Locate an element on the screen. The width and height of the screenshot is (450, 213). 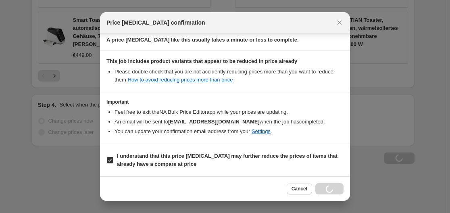
li: An email will be sent to when the job has completed . is located at coordinates (229, 122).